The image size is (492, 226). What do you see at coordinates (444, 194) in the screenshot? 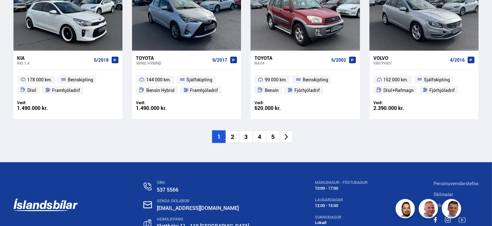
I see `a: Skilmalar` at bounding box center [444, 194].